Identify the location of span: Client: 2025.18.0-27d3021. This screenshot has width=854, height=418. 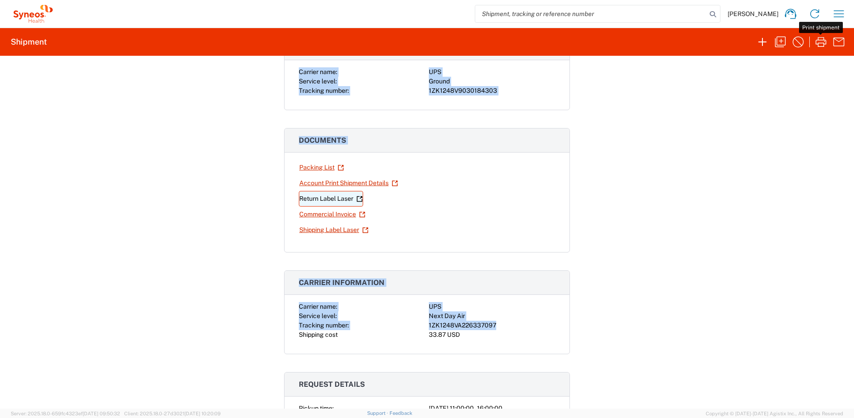
(172, 414).